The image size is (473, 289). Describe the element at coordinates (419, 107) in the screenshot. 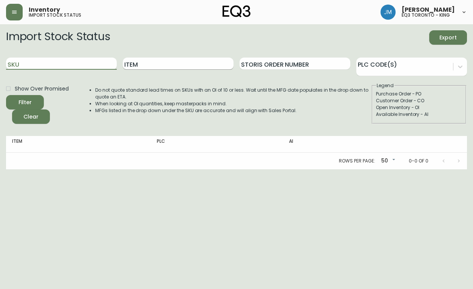

I see `div: Open Inventory - OI` at that location.